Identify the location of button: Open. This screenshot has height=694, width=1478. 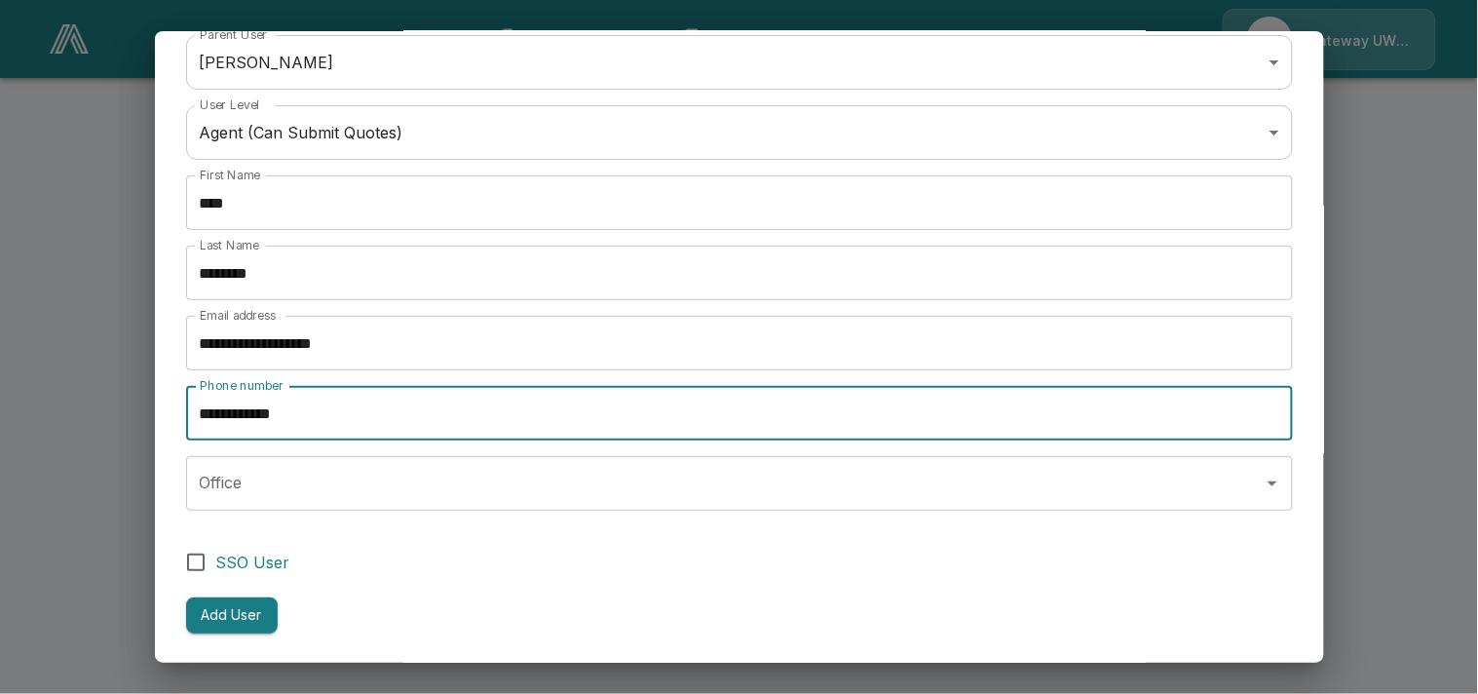
(1273, 483).